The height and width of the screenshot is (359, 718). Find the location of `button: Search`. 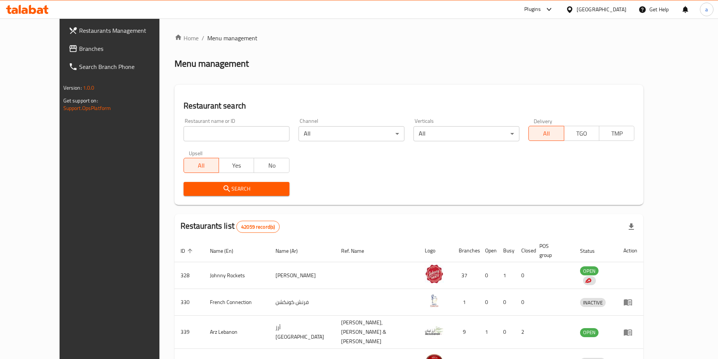

button: Search is located at coordinates (236, 189).